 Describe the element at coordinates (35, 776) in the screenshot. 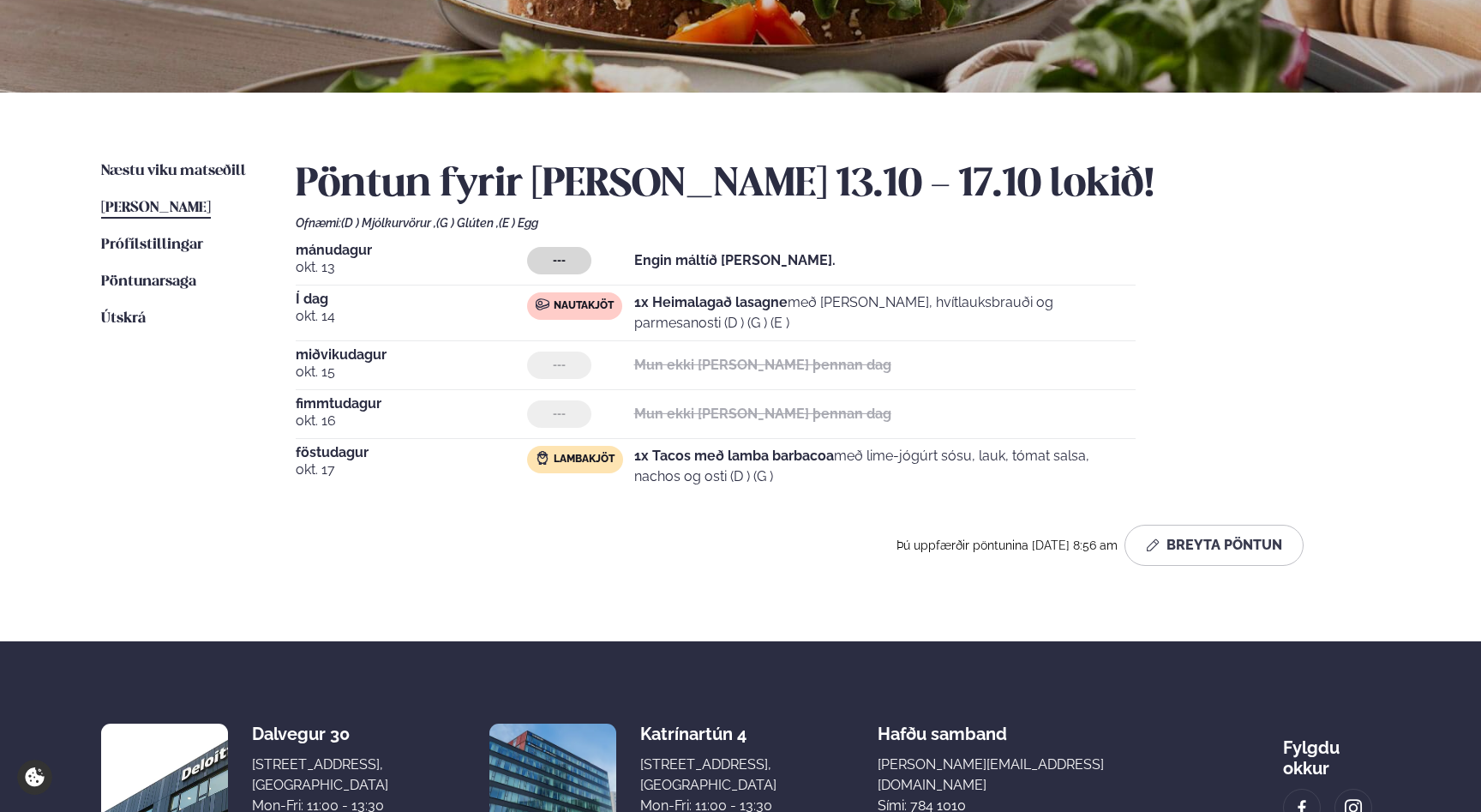

I see `a: Cookie settings` at that location.